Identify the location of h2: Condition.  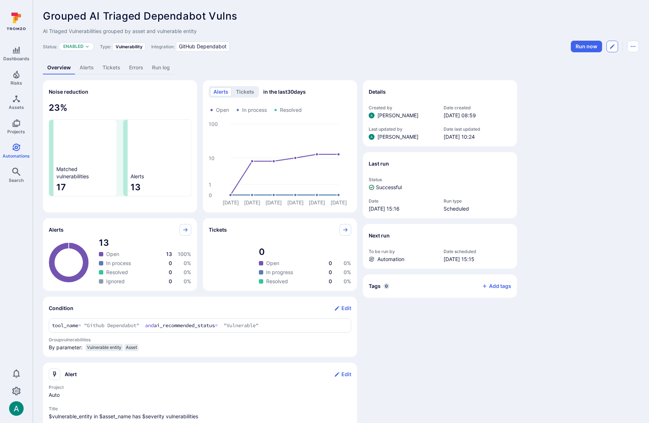
(61, 309).